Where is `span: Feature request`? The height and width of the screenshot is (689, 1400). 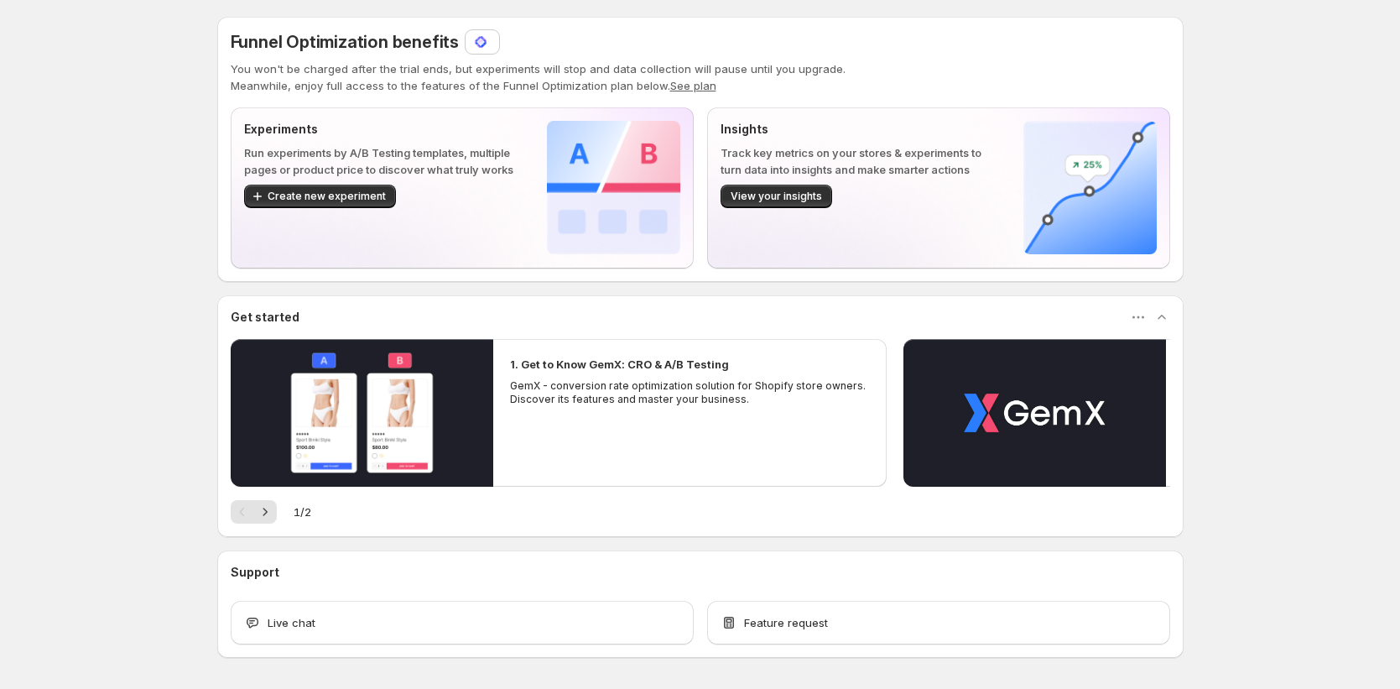
span: Feature request is located at coordinates (786, 622).